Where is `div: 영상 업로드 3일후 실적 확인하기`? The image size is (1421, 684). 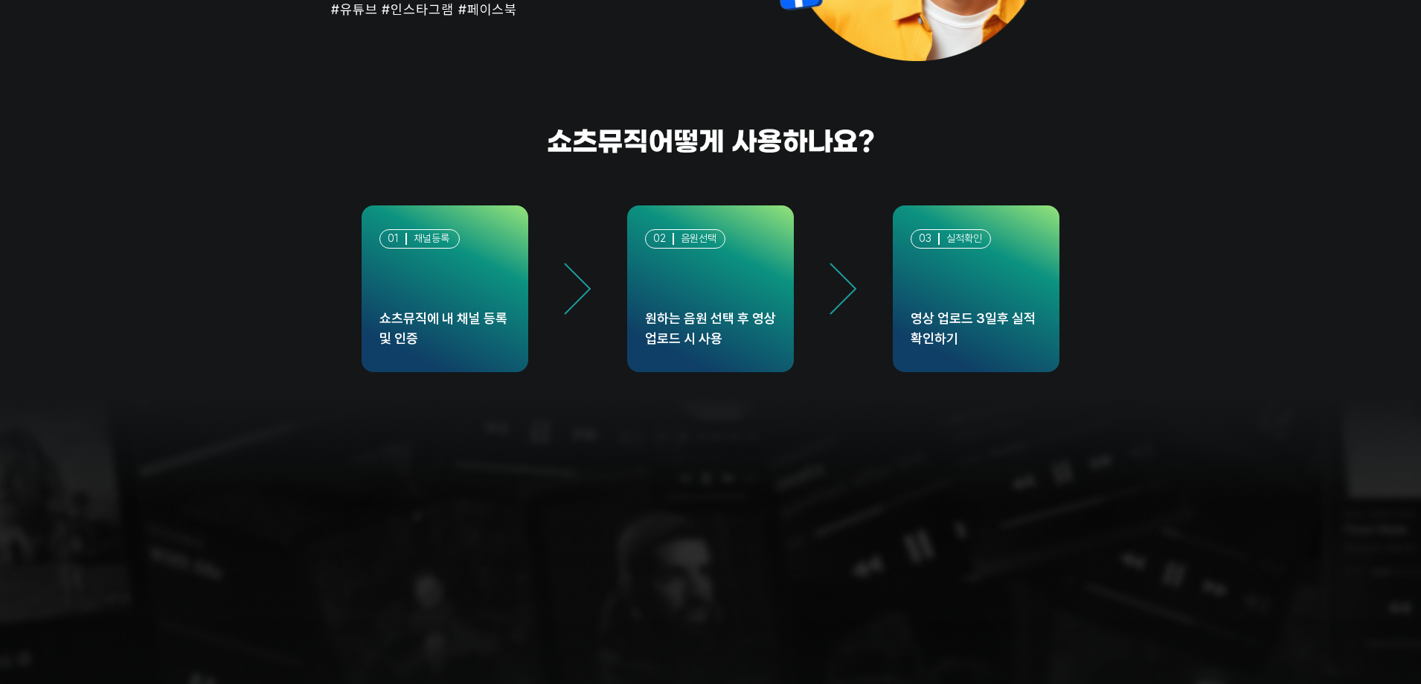 div: 영상 업로드 3일후 실적 확인하기 is located at coordinates (976, 328).